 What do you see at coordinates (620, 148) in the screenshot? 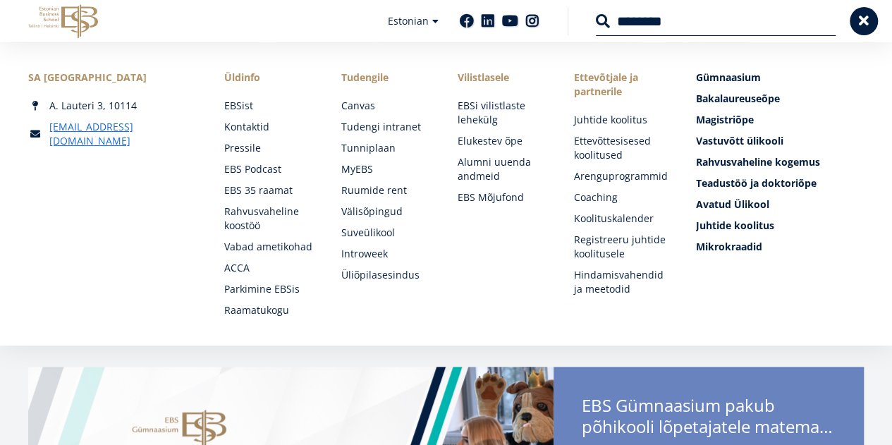
I see `a: Ettevõttesisesed koolitused` at bounding box center [620, 148].